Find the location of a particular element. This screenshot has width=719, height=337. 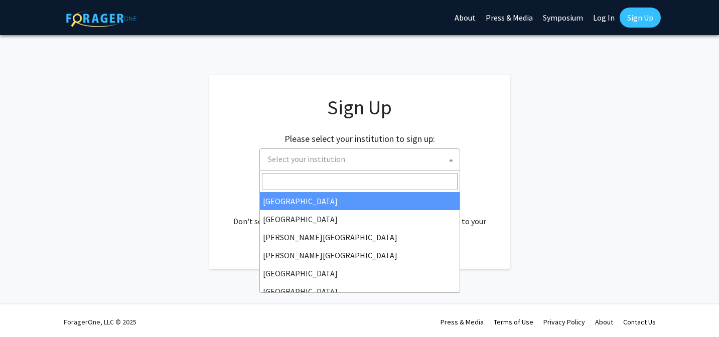

a: Terms of Use is located at coordinates (513, 322).